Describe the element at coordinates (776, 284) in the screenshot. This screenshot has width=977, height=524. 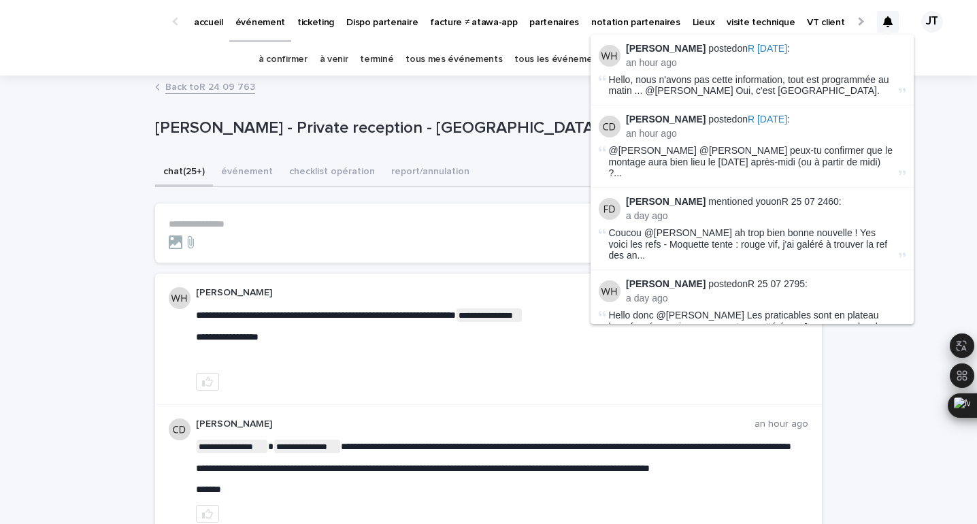
I see `a: R 25 07 2795` at that location.